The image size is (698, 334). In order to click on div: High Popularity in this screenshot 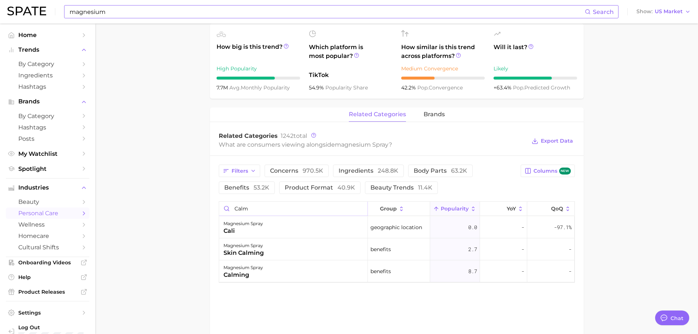, I will do `click(258, 69)`.